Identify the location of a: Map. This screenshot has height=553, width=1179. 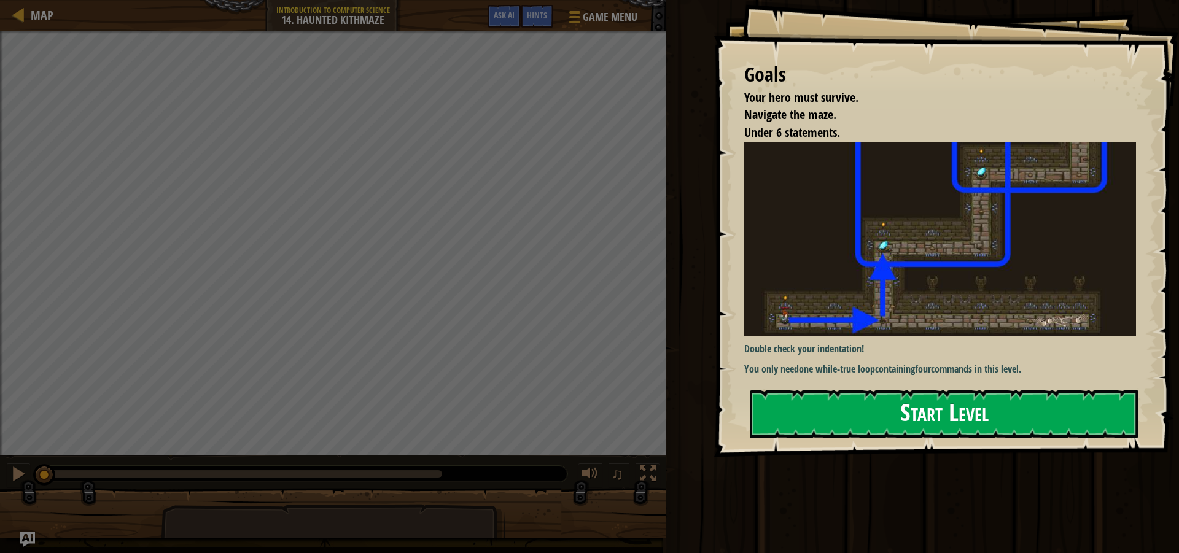
(39, 15).